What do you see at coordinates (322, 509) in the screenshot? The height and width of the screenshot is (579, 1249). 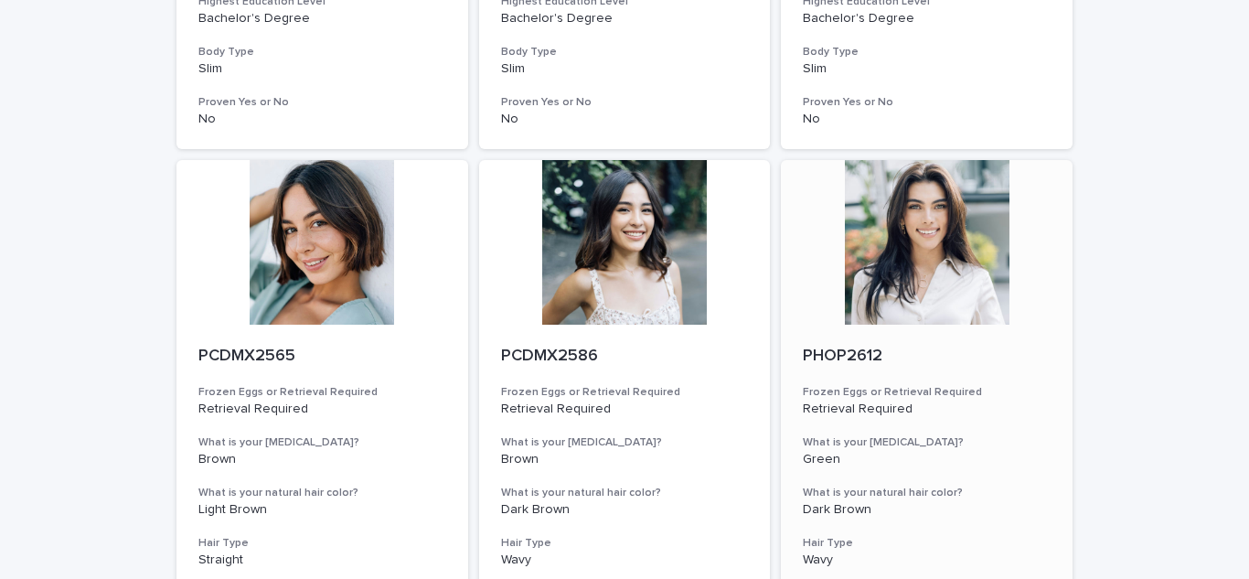 I see `p: Light Brown` at bounding box center [322, 509].